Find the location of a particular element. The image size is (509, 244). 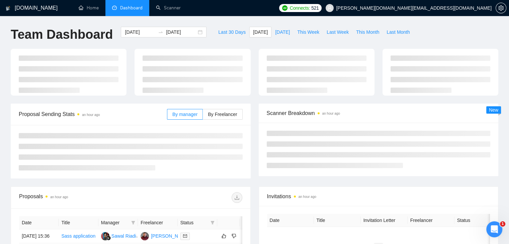

span: dashboard is located at coordinates (114, 8).